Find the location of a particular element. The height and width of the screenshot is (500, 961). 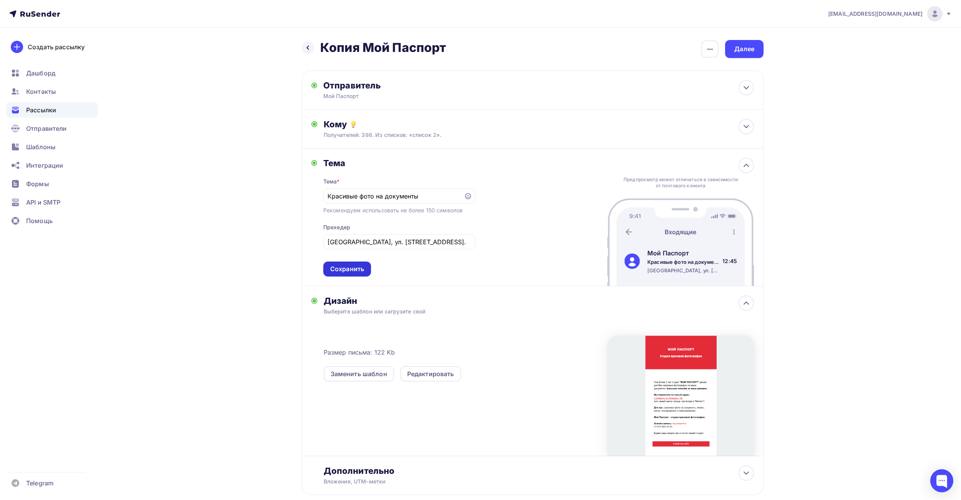

div: Заменить шаблон is located at coordinates (359, 374).